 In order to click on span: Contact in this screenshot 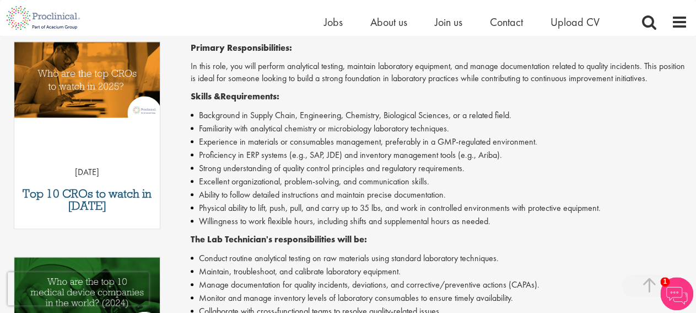, I will do `click(507, 22)`.